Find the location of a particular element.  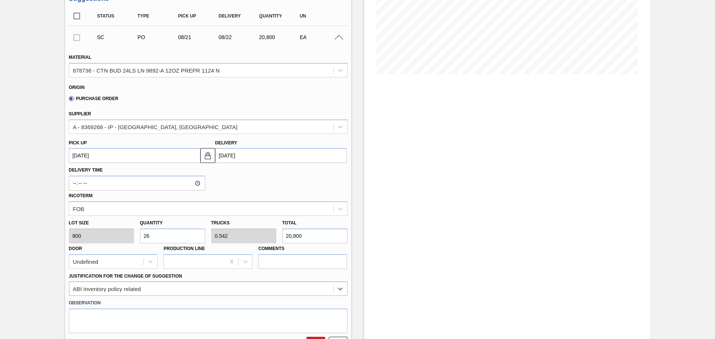

label: Justification for the Change of Suggestion is located at coordinates (125, 276).